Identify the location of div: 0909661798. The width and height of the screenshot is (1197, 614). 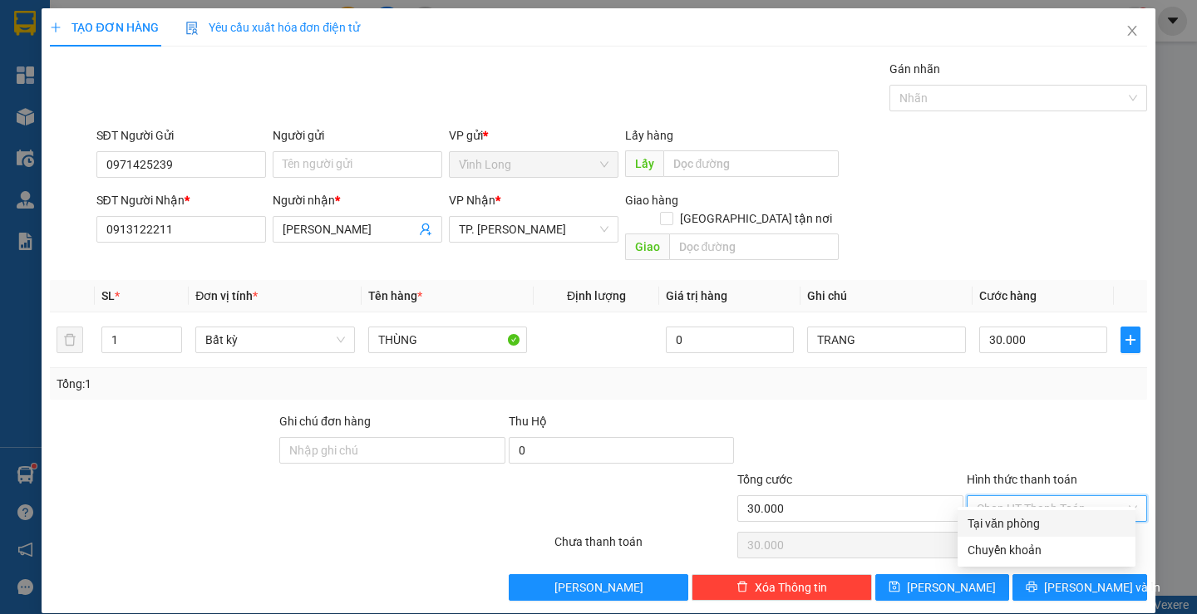
(225, 106).